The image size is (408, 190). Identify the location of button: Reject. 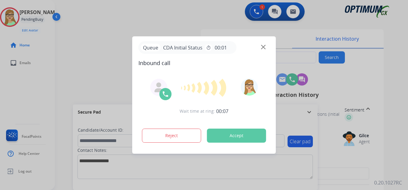
(172, 135).